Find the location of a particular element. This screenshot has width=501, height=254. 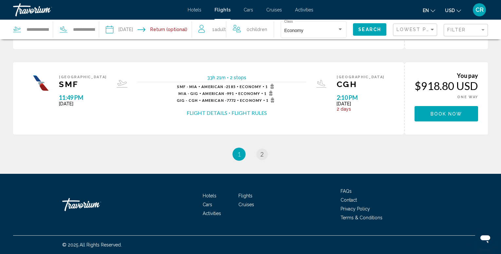

a: Contact is located at coordinates (348, 200).